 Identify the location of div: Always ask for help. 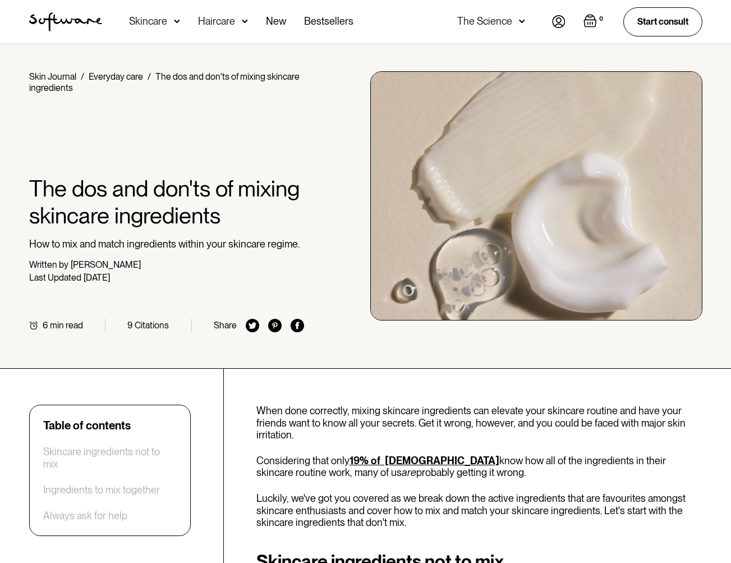
(85, 516).